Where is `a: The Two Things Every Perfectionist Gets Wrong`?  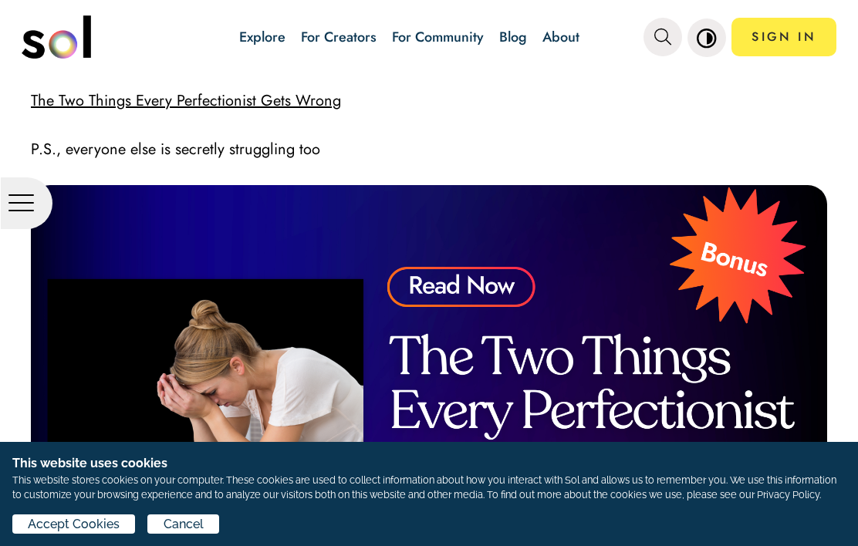
a: The Two Things Every Perfectionist Gets Wrong is located at coordinates (186, 100).